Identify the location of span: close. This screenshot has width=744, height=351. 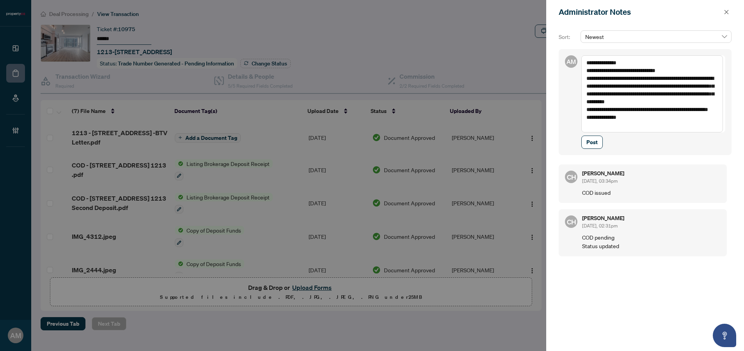
(726, 12).